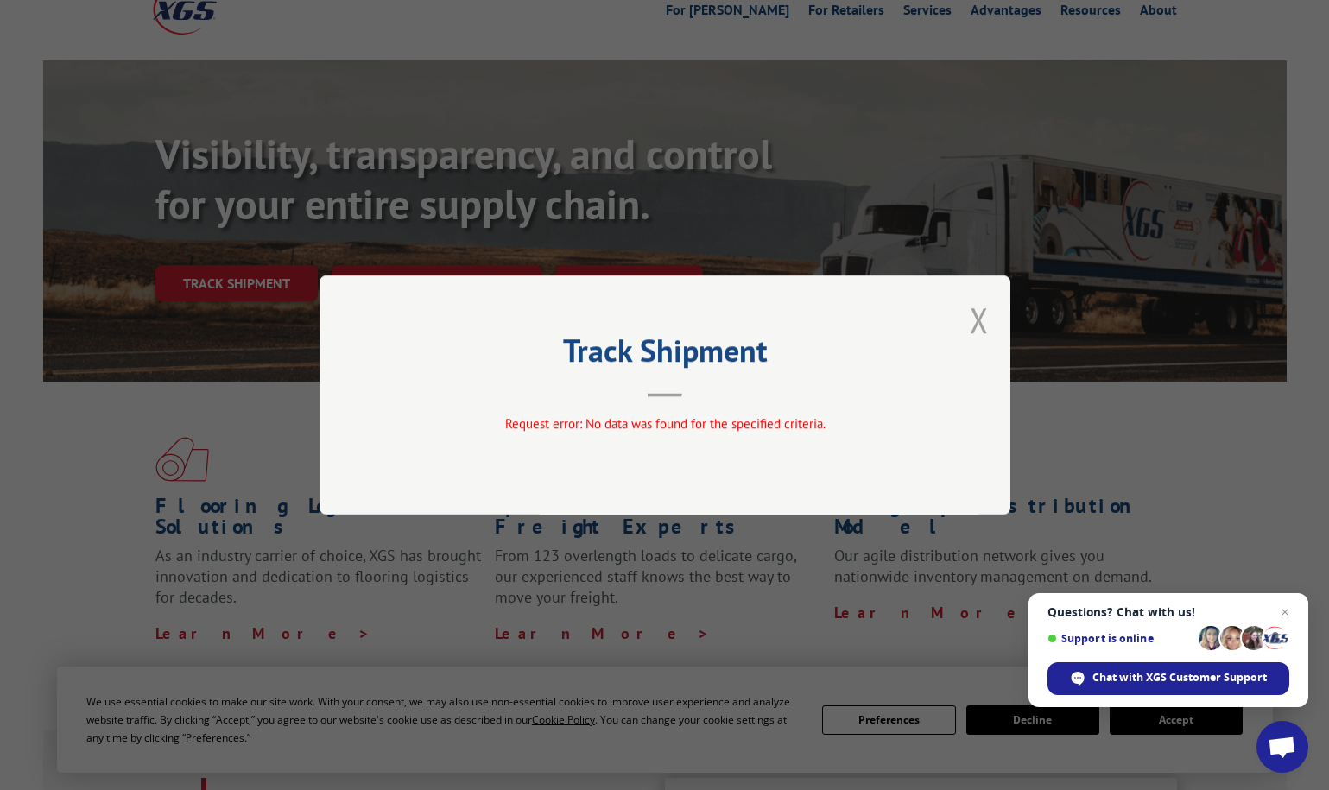  What do you see at coordinates (1169, 679) in the screenshot?
I see `div: Chat with XGS Customer Support` at bounding box center [1169, 679].